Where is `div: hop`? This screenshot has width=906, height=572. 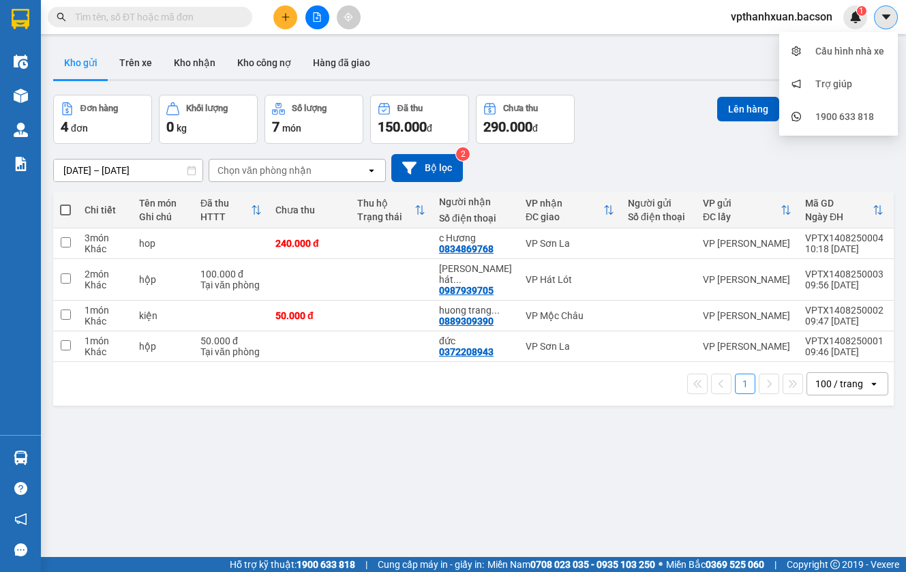 div: hop is located at coordinates (163, 243).